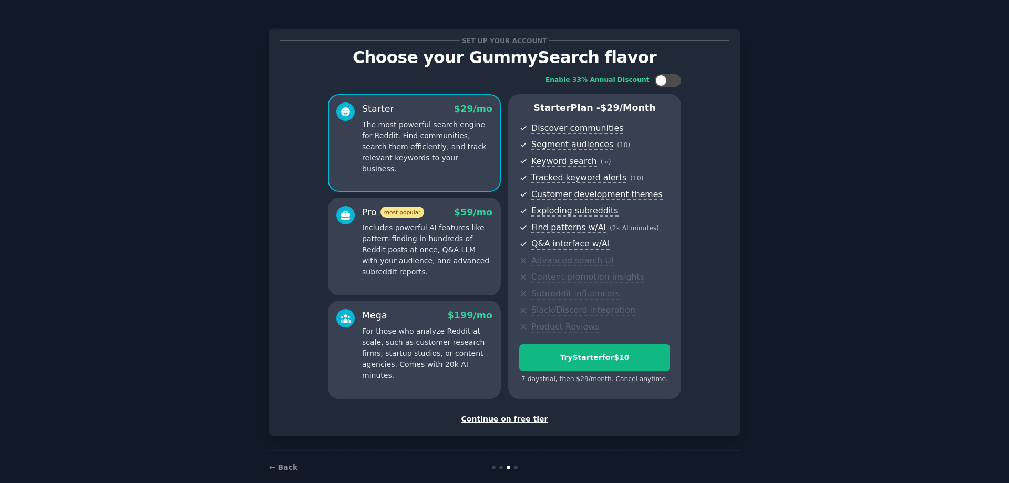 This screenshot has height=483, width=1009. What do you see at coordinates (564, 161) in the screenshot?
I see `span: Keyword search` at bounding box center [564, 161].